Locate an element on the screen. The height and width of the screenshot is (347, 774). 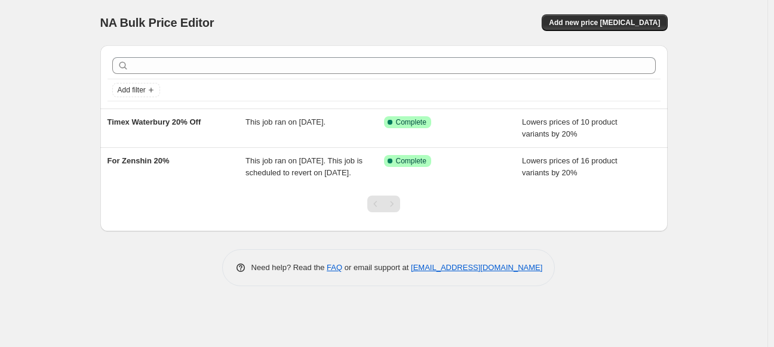
a: FAQ is located at coordinates (334, 267).